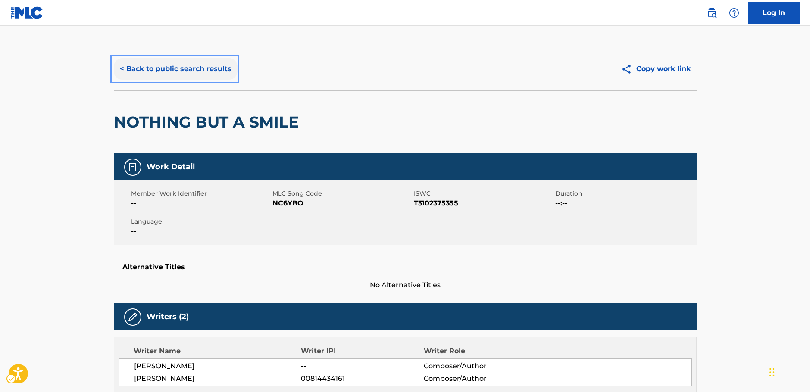 The width and height of the screenshot is (810, 392). I want to click on span: T3102375355, so click(483, 203).